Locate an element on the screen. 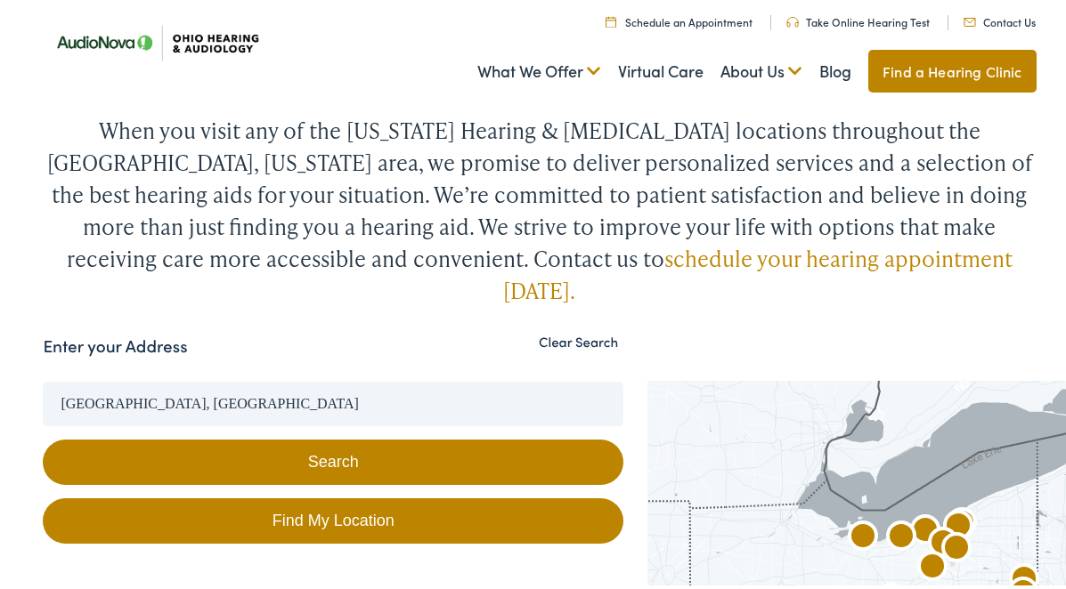 Image resolution: width=1066 pixels, height=589 pixels. img: Calendar Icon to schedule a hearing appointment in Cincinnati, OH is located at coordinates (611, 18).